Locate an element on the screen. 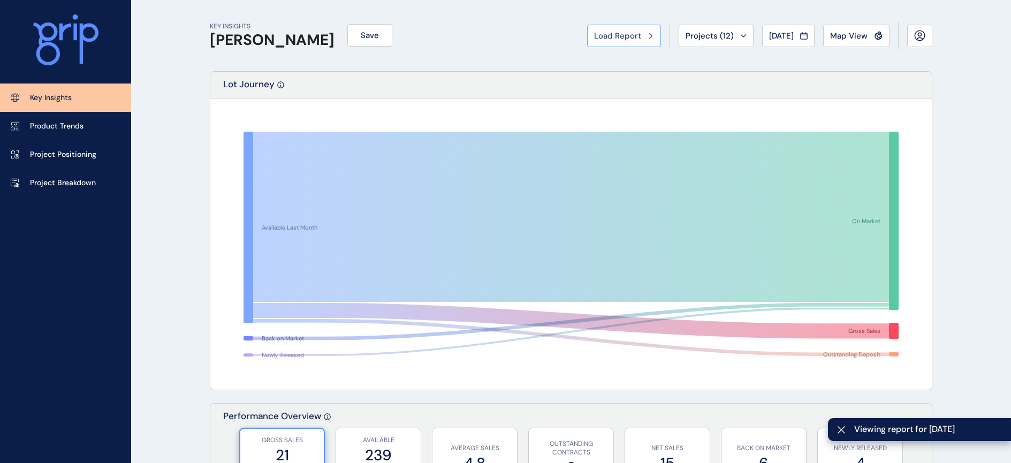 This screenshot has width=1011, height=463. p: Product Trends is located at coordinates (57, 126).